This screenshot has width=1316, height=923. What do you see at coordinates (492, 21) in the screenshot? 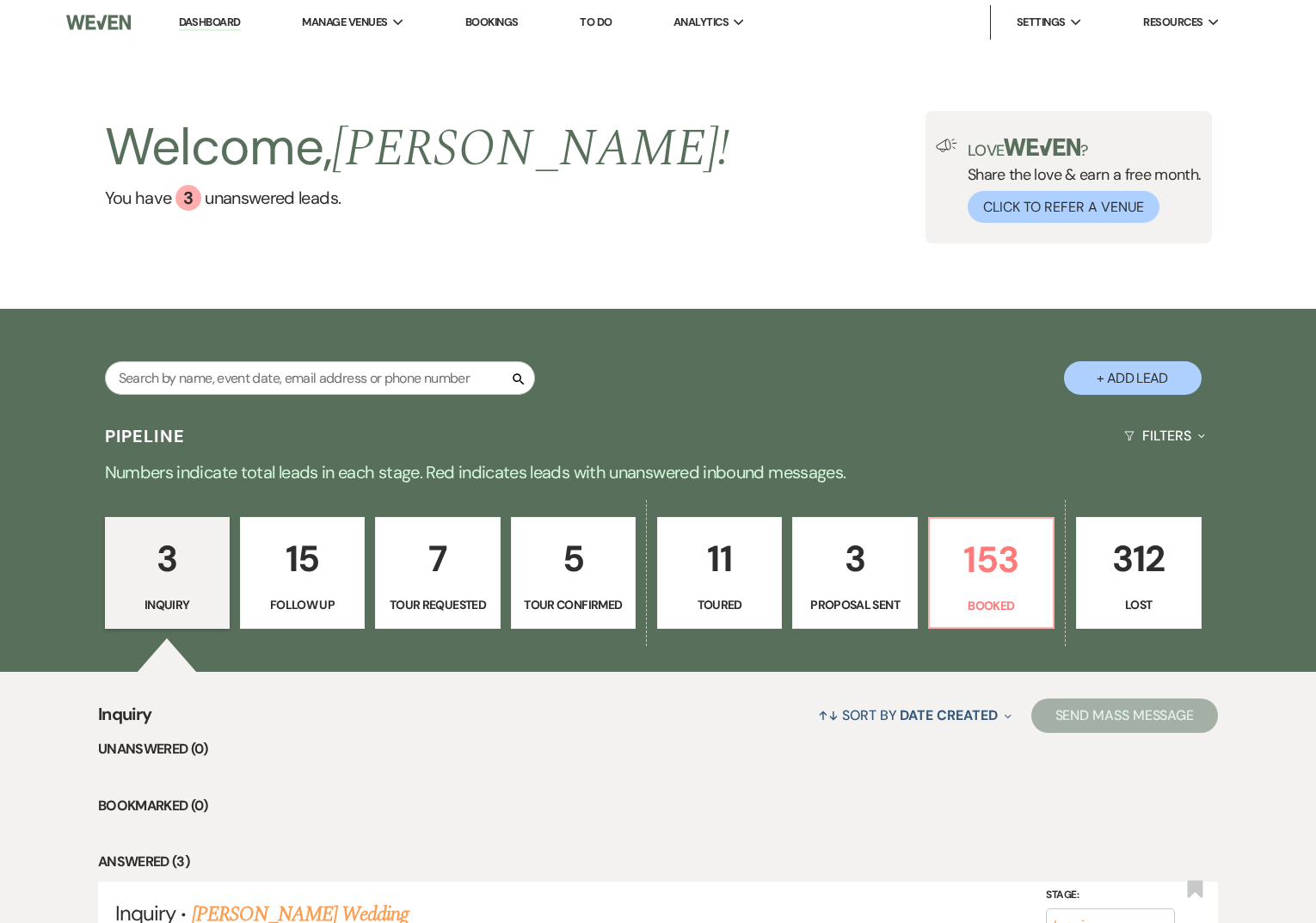
I see `a: Bookings` at bounding box center [492, 21].